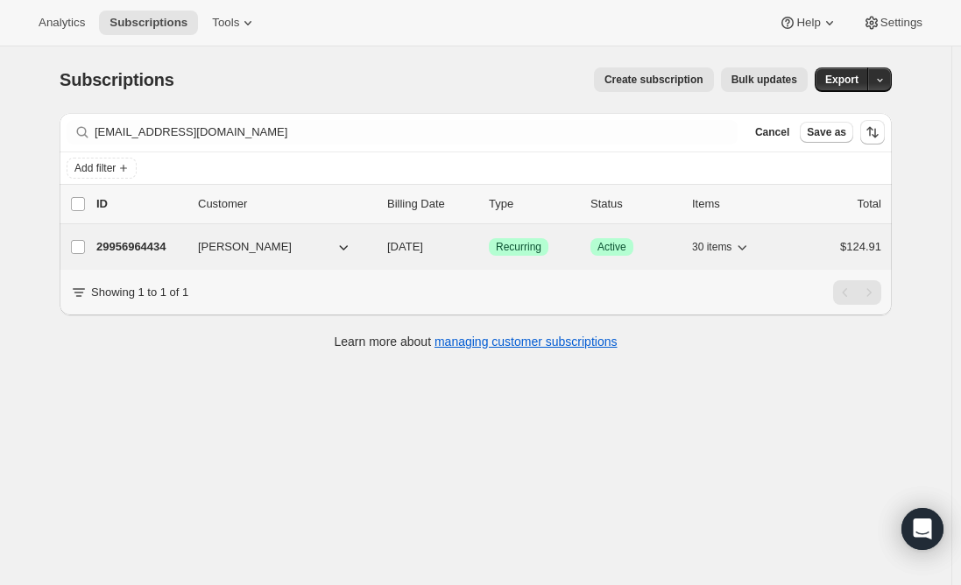  What do you see at coordinates (476, 342) in the screenshot?
I see `p: Learn more about` at bounding box center [476, 342].